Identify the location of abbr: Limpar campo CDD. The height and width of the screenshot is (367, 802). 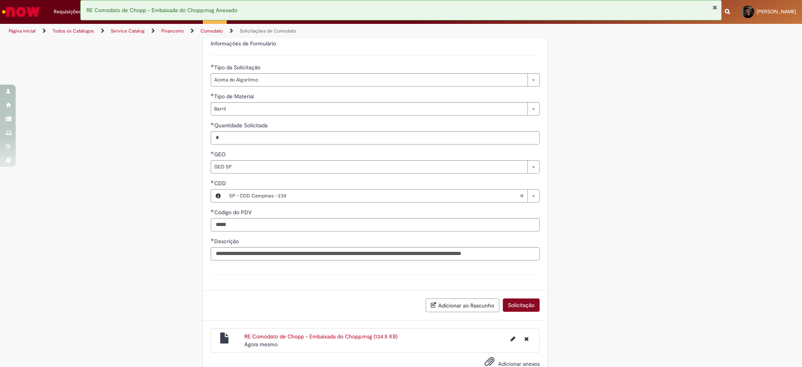
(522, 196).